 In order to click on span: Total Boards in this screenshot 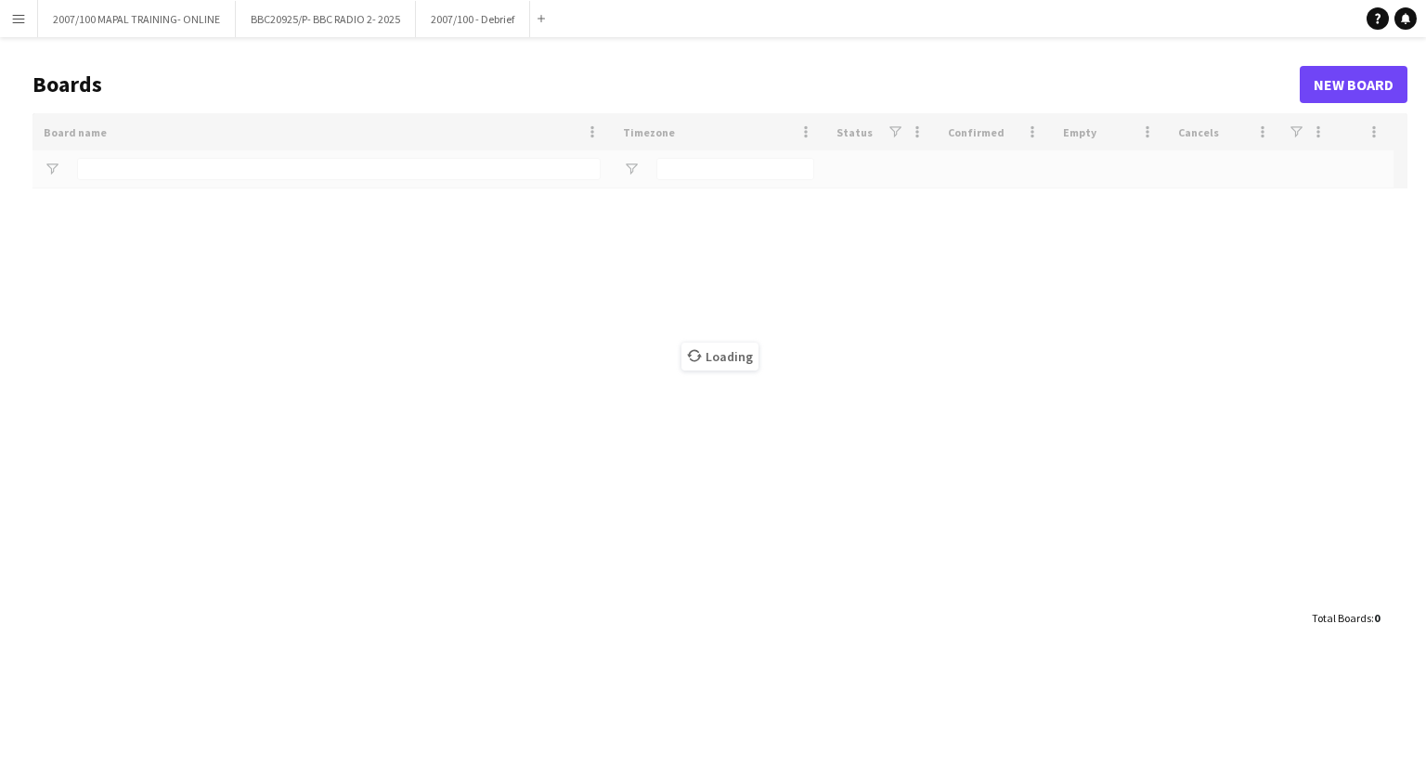, I will do `click(1342, 618)`.